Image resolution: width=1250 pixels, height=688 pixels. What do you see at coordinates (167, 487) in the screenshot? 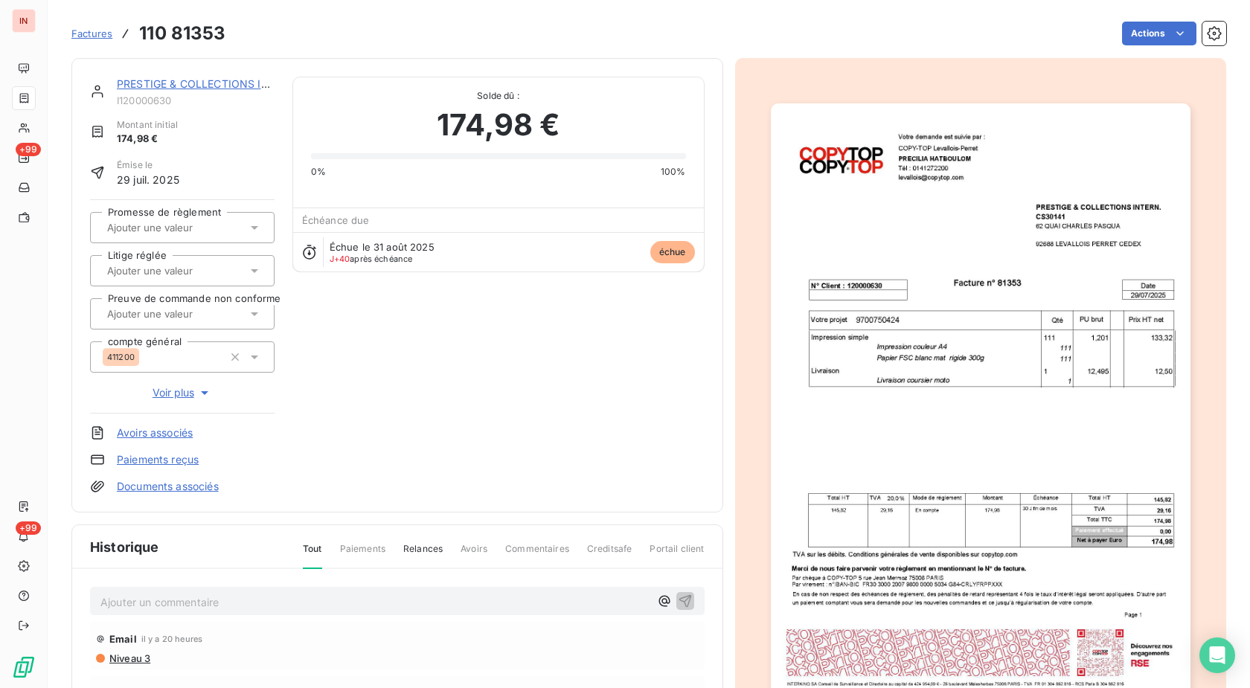
I see `a: Documents associés` at bounding box center [167, 487].